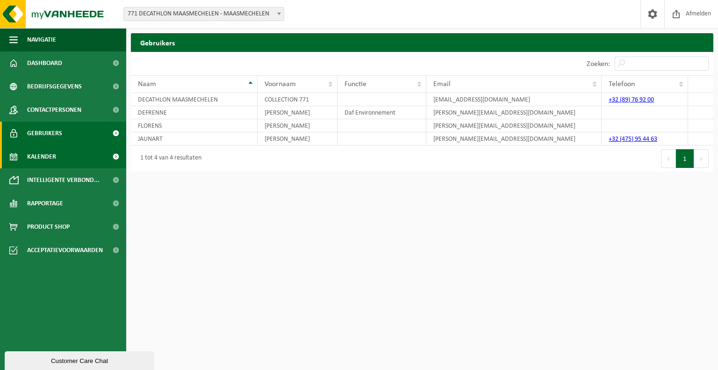  Describe the element at coordinates (598, 64) in the screenshot. I see `label: Zoeken:` at that location.